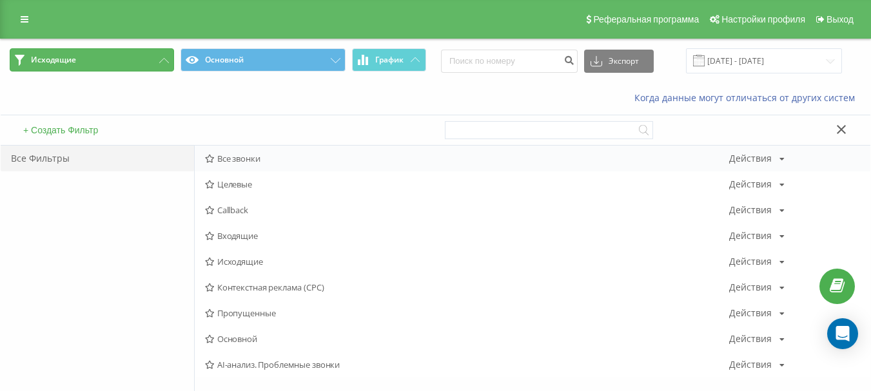 The width and height of the screenshot is (871, 391). I want to click on input: Поиск по номеру, so click(509, 61).